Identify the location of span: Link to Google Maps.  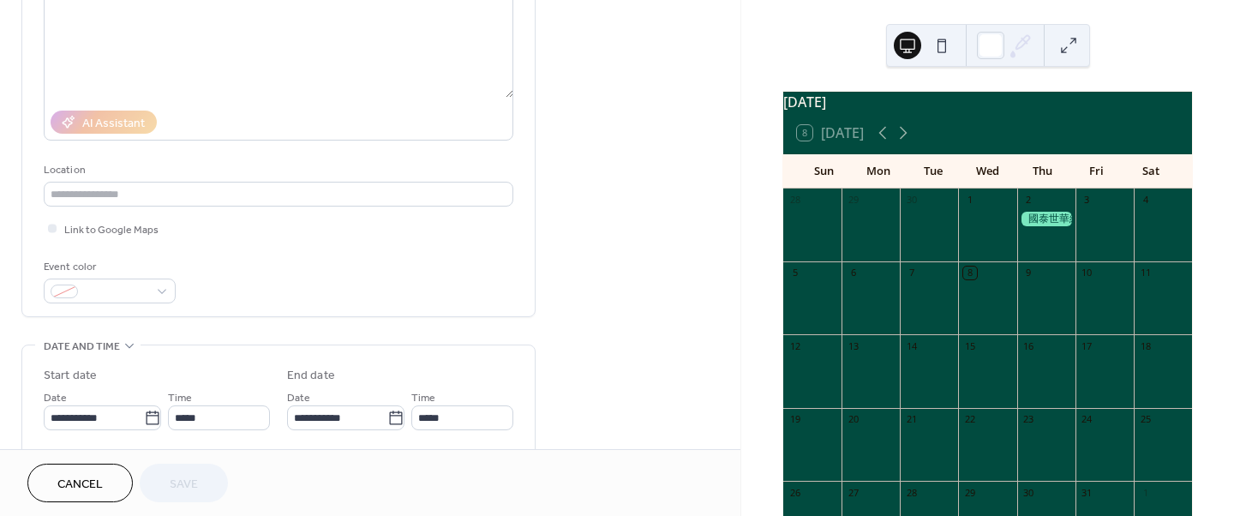
(111, 230).